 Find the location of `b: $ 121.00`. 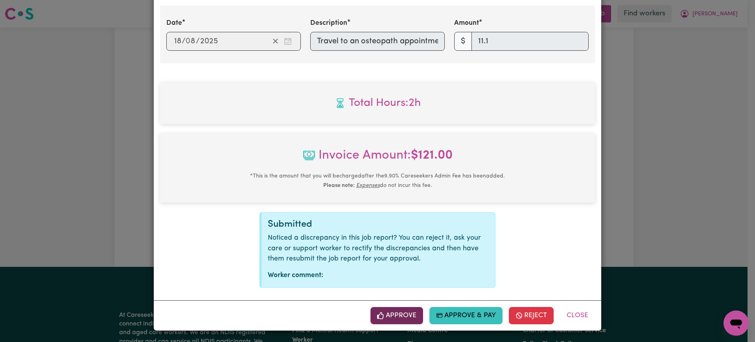

b: $ 121.00 is located at coordinates (432, 155).